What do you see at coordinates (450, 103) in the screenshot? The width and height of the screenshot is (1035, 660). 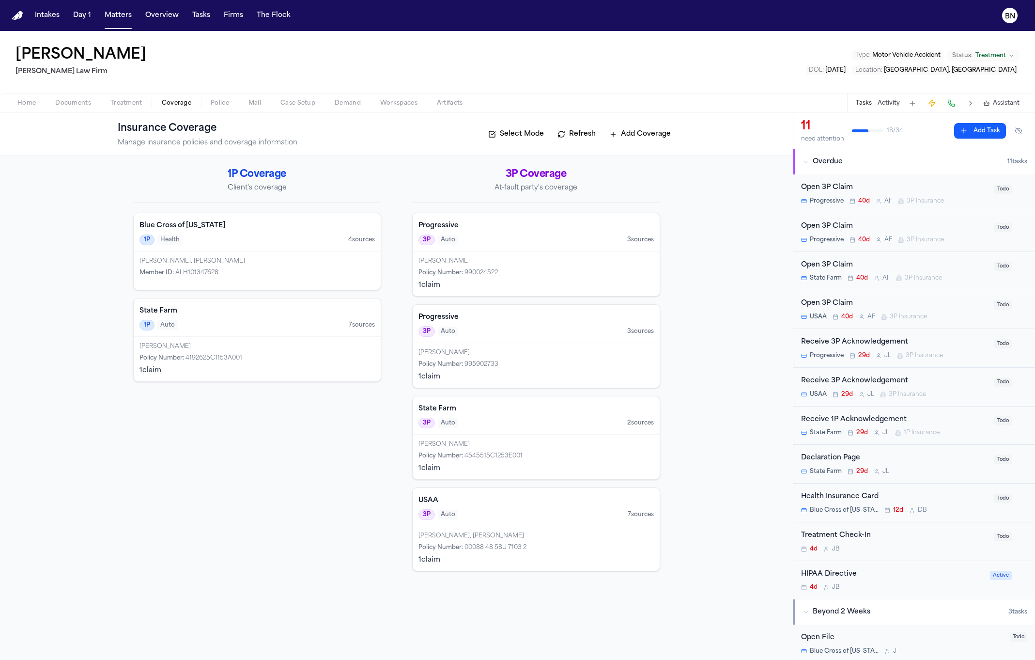 I see `span: Artifacts` at bounding box center [450, 103].